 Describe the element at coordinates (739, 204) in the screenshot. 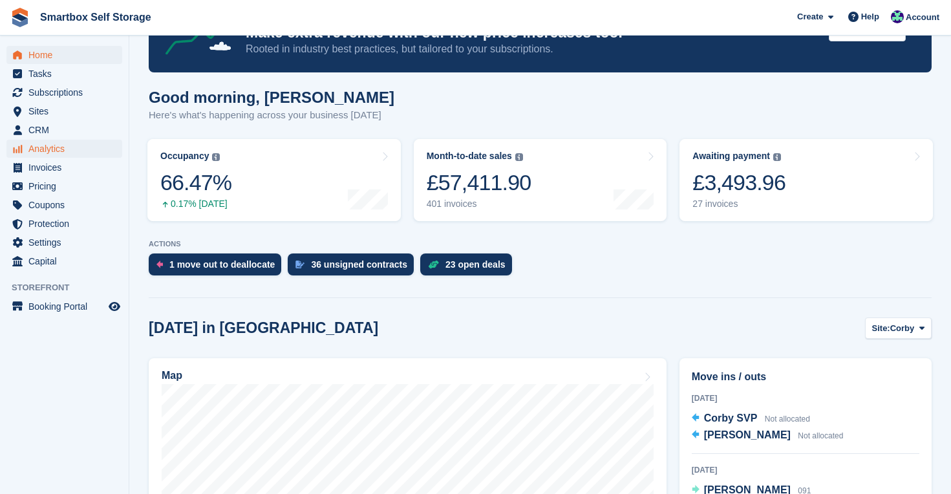

I see `div: 27 invoices` at that location.